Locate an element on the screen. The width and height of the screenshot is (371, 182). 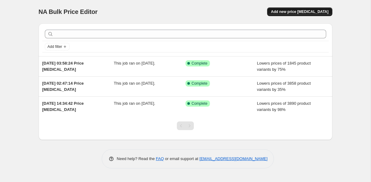
span: Lowers prices of 1845 product variants by 75% is located at coordinates (284, 66).